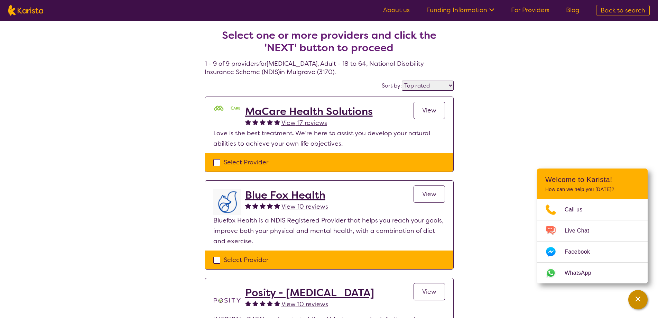 The width and height of the screenshot is (658, 318). I want to click on a: Web link opens in a new tab., so click(592, 273).